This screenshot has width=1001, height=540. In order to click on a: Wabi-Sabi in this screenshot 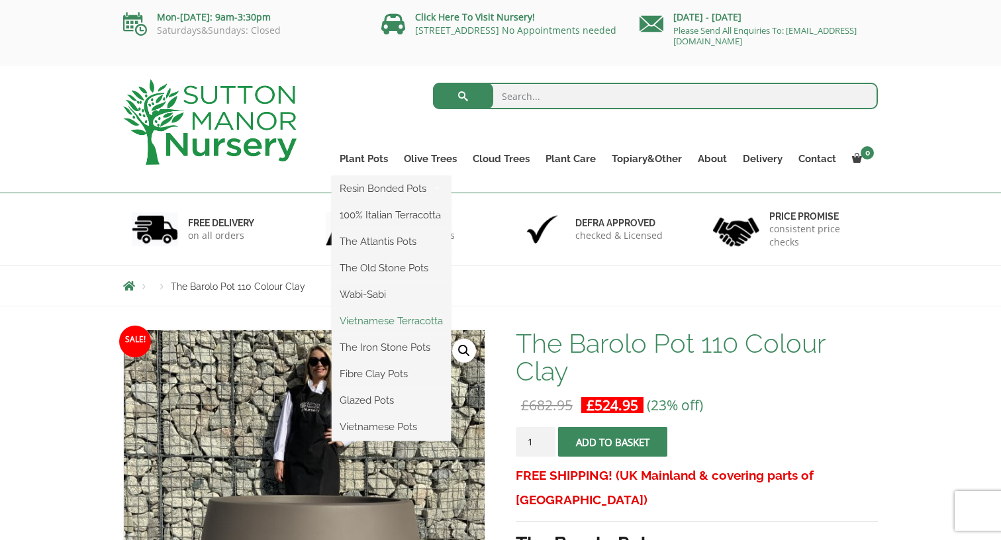, I will do `click(391, 295)`.